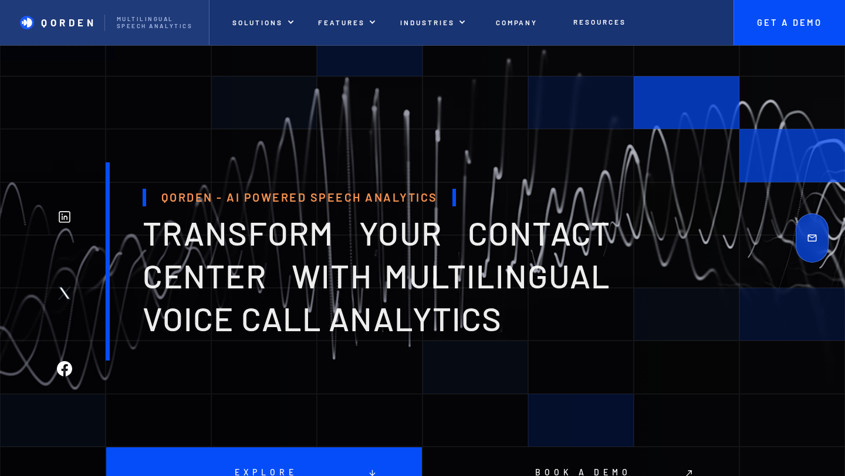 The width and height of the screenshot is (845, 476). I want to click on p: Resources, so click(599, 22).